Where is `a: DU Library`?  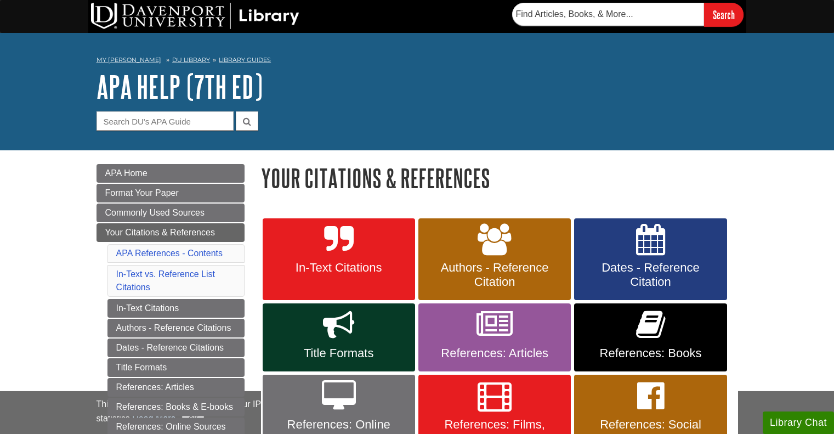
a: DU Library is located at coordinates (191, 60).